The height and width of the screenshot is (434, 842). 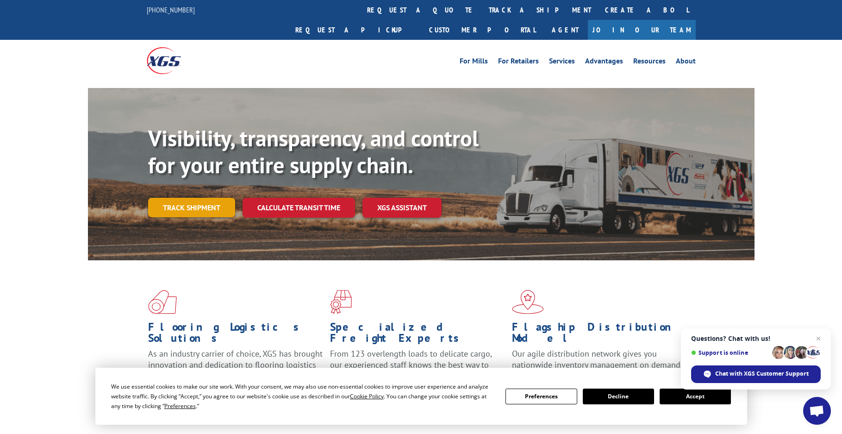 I want to click on img: xgs-icon-flagship-distribution-model-red, so click(x=527, y=302).